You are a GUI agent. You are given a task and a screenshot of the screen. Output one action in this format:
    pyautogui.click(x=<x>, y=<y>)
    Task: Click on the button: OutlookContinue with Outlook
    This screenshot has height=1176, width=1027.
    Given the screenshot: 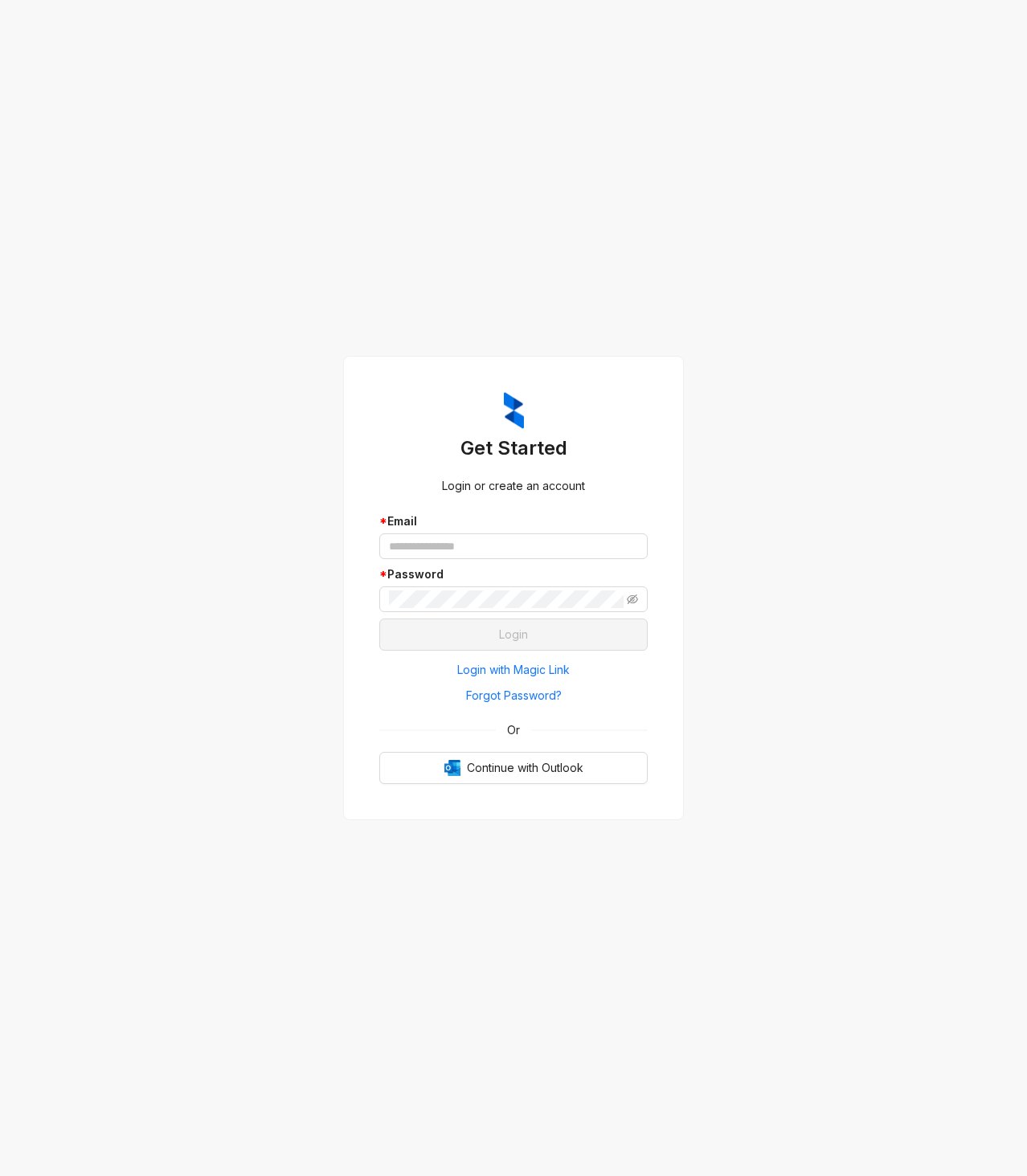 What is the action you would take?
    pyautogui.click(x=514, y=768)
    